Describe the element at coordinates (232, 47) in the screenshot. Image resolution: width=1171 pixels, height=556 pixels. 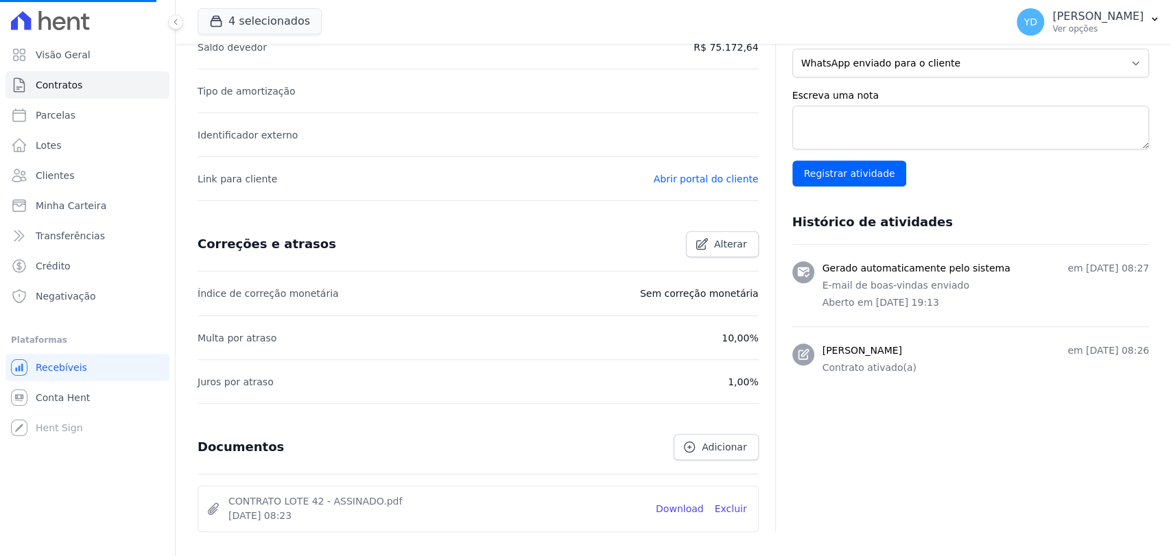
I see `p: Saldo devedor` at that location.